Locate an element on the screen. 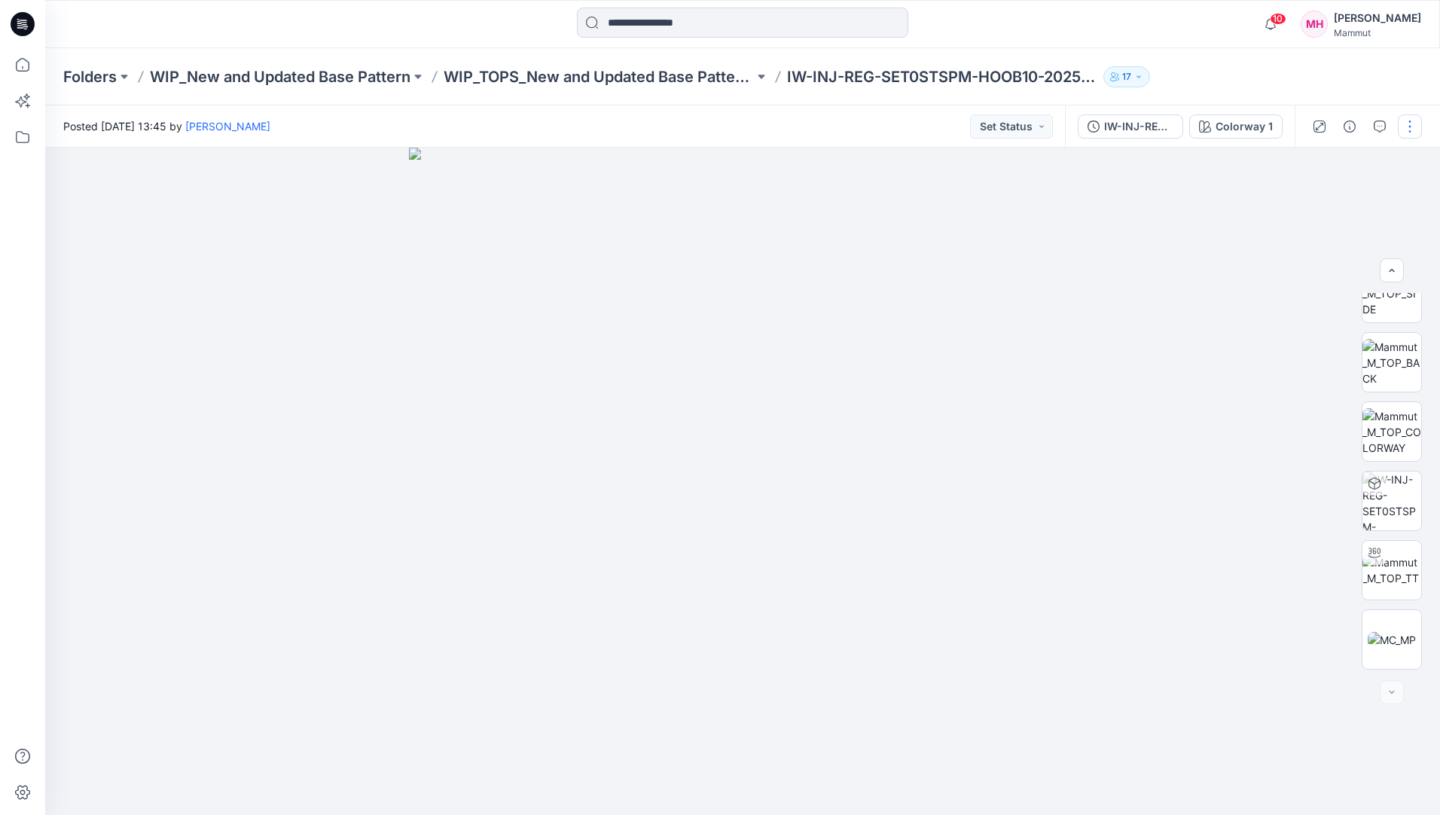  p: 17 is located at coordinates (1127, 77).